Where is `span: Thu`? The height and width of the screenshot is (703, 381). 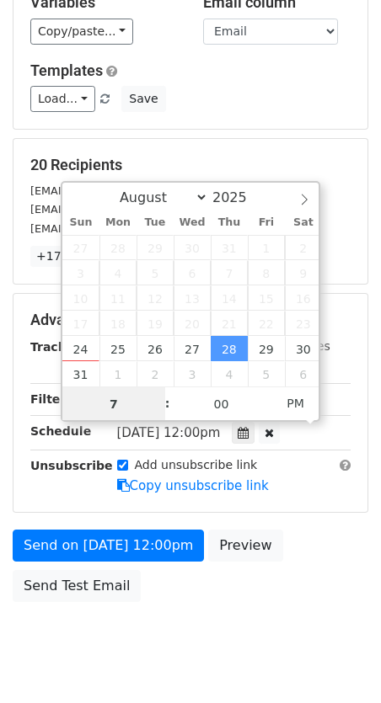 span: Thu is located at coordinates (229, 222).